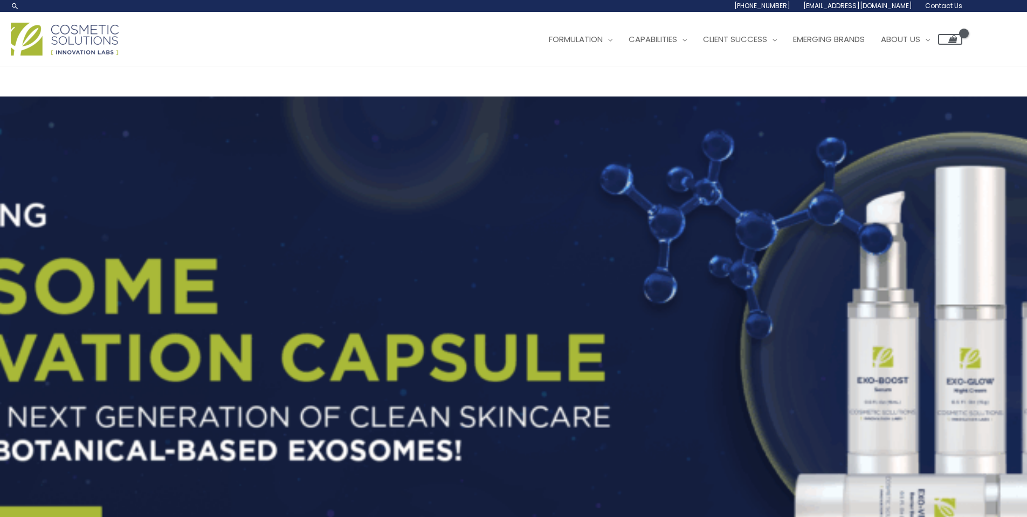  Describe the element at coordinates (735, 39) in the screenshot. I see `span: Client Success` at that location.